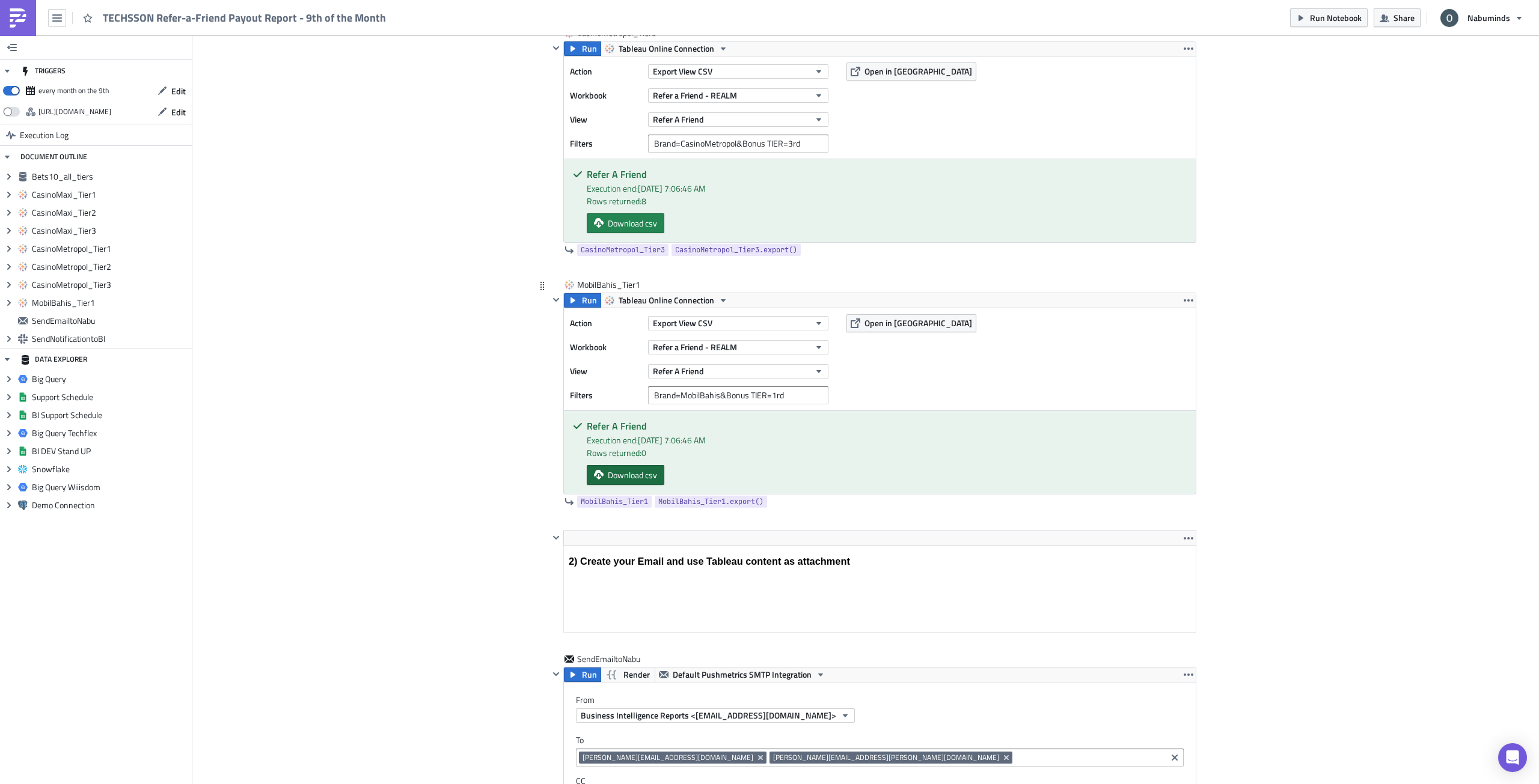 This screenshot has width=1539, height=784. I want to click on span: CasinoMetropol_Tier1, so click(110, 249).